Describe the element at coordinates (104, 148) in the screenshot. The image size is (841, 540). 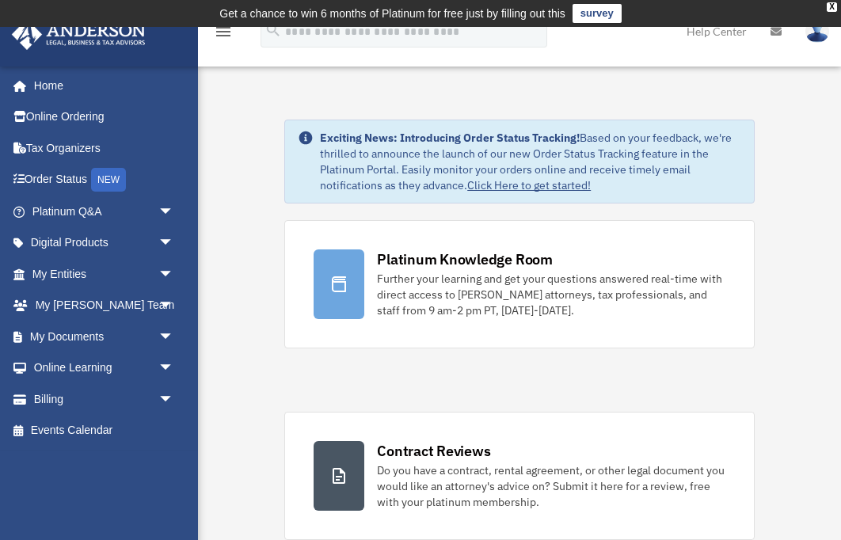
I see `a: Tax Organizers` at that location.